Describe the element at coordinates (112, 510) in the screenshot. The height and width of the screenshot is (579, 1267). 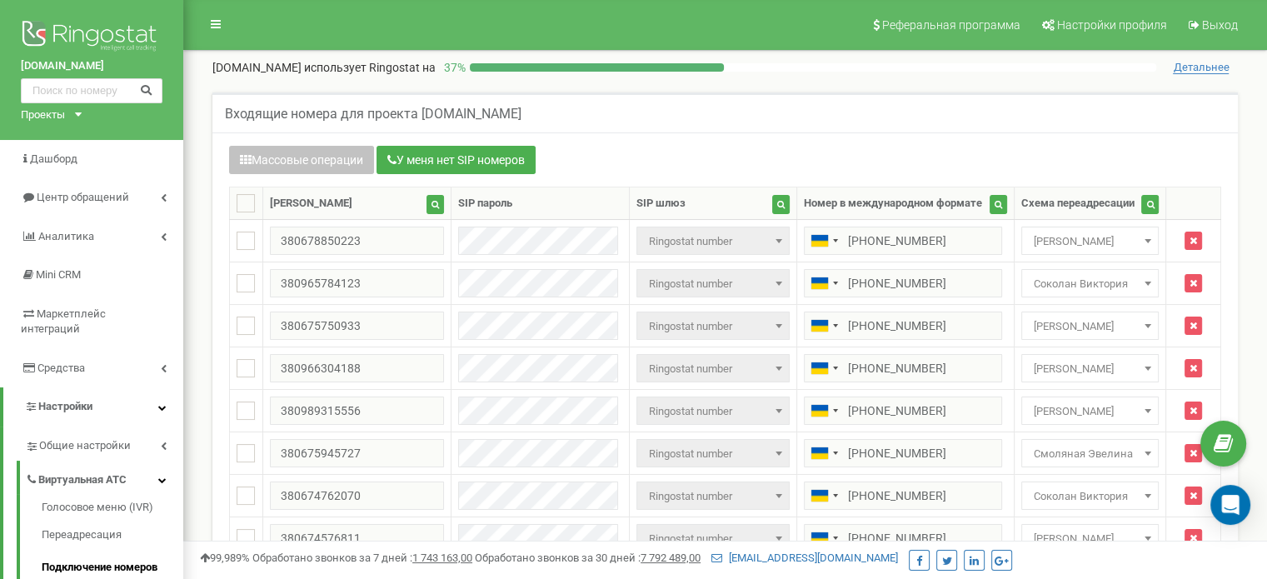
I see `a: Голосовое меню (IVR)` at that location.